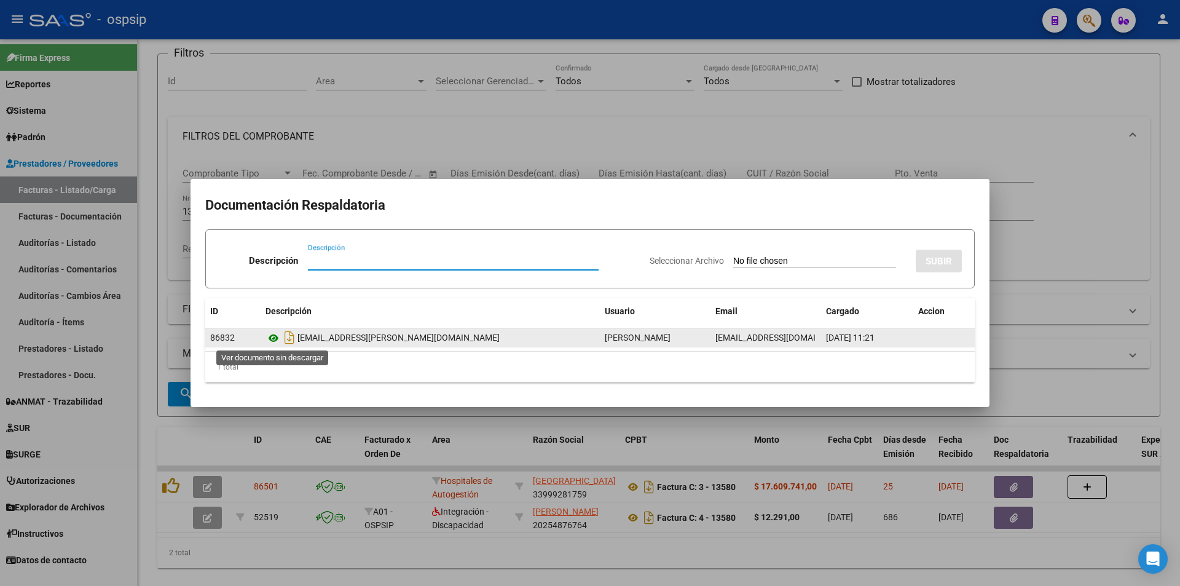 Image resolution: width=1180 pixels, height=586 pixels. What do you see at coordinates (843, 311) in the screenshot?
I see `span: Cargado` at bounding box center [843, 311].